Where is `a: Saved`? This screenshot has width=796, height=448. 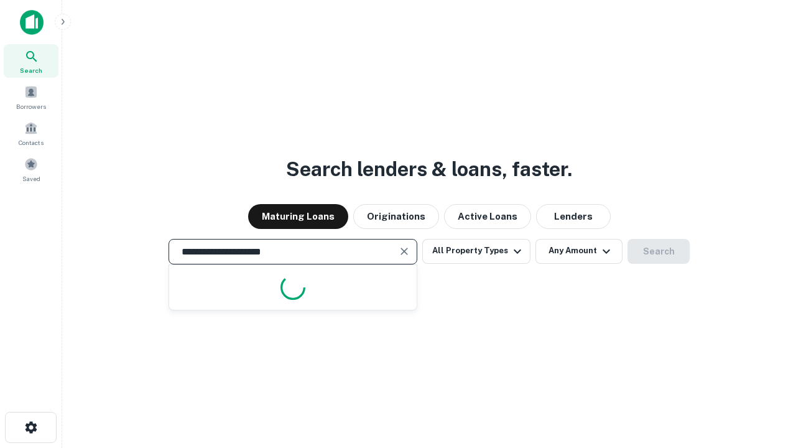
a: Saved is located at coordinates (31, 169).